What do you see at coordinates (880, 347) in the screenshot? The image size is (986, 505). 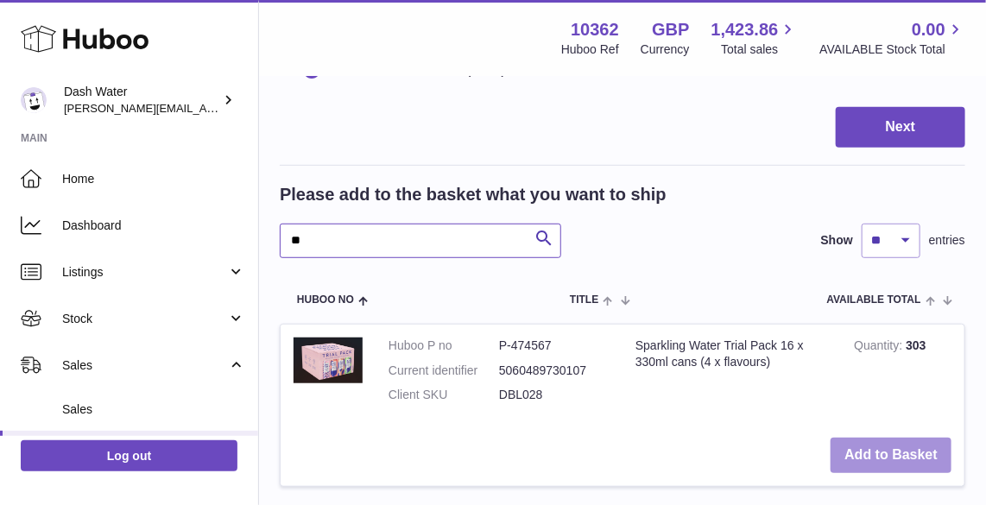 I see `strong: Quantity` at bounding box center [880, 347].